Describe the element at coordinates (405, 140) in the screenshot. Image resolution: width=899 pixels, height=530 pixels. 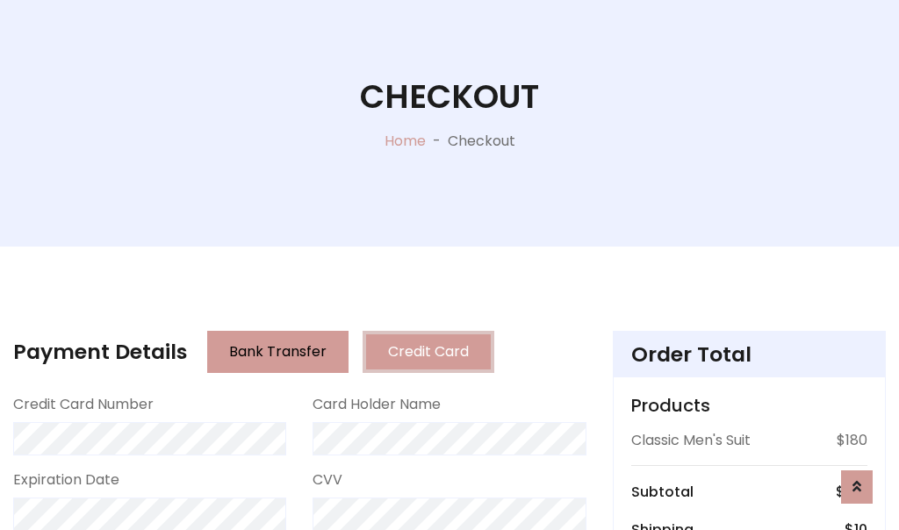
I see `a: Home` at that location.